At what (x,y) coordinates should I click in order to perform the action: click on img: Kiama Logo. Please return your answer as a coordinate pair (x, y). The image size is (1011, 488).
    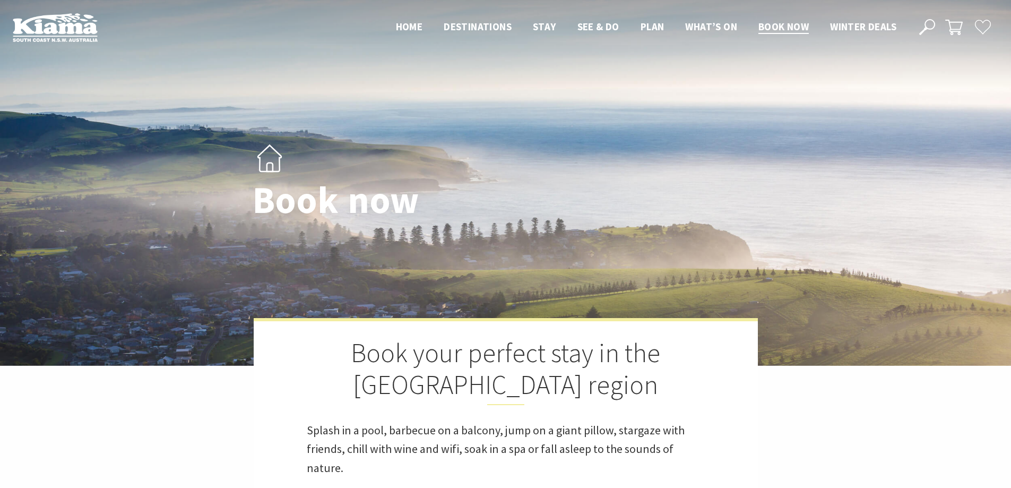
    Looking at the image, I should click on (55, 27).